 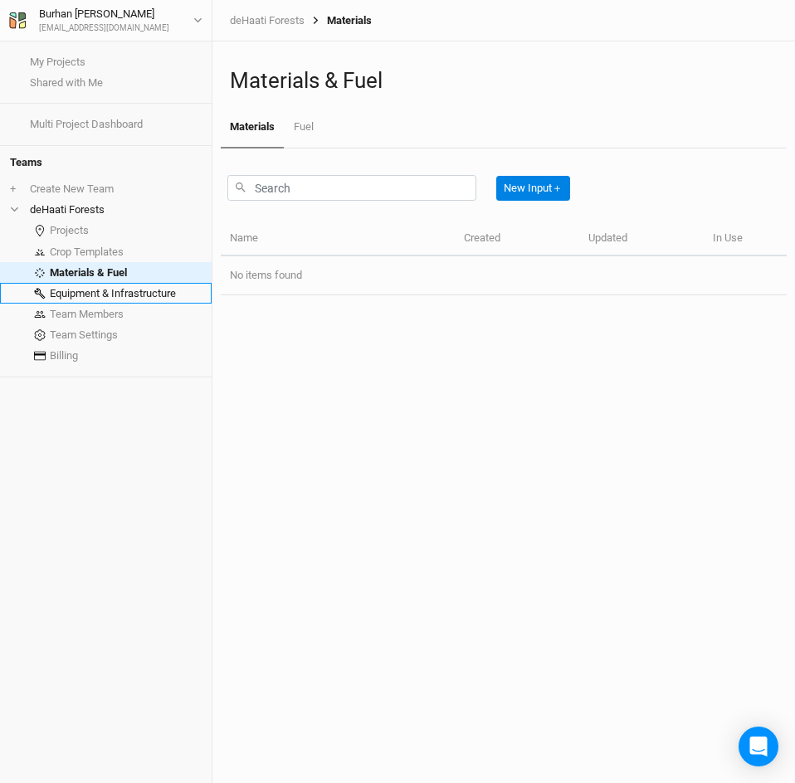 What do you see at coordinates (745, 238) in the screenshot?
I see `th: In Use` at bounding box center [745, 238].